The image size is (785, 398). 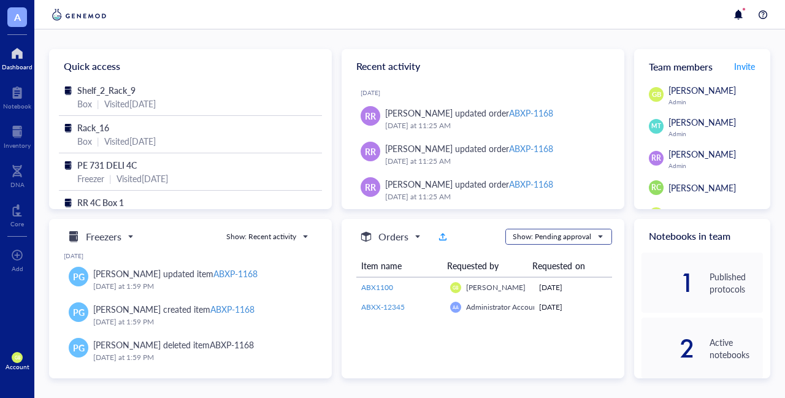 What do you see at coordinates (17, 96) in the screenshot?
I see `a: Notebook` at bounding box center [17, 96].